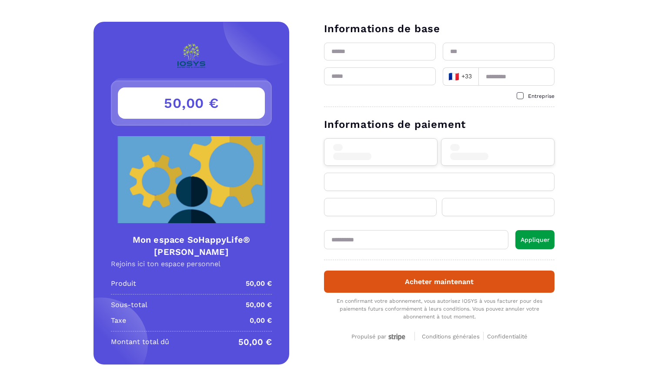 The image size is (648, 378). Describe the element at coordinates (191, 180) in the screenshot. I see `img: Product Image` at that location.